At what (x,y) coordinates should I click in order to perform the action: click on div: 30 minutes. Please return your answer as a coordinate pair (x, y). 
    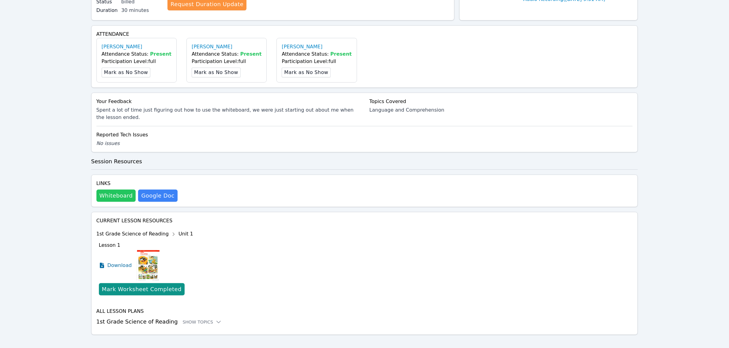
    Looking at the image, I should click on (142, 10).